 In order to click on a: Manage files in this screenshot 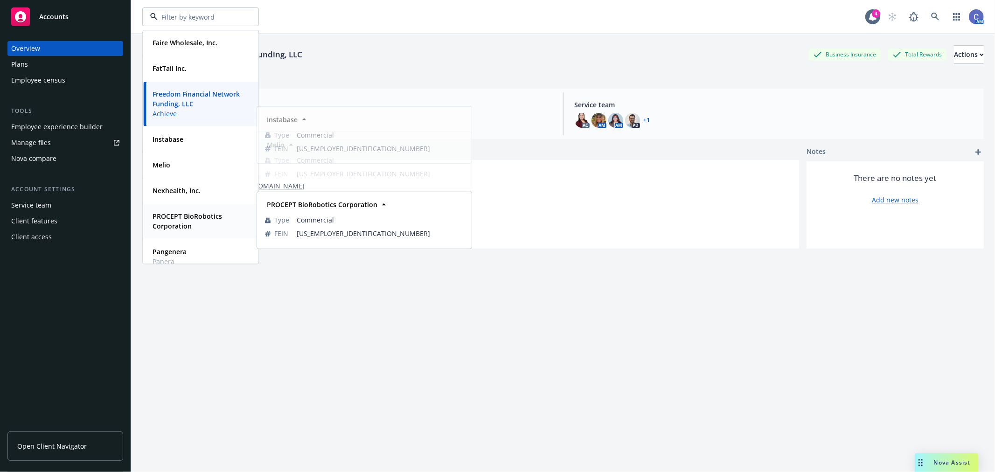, I will do `click(65, 143)`.